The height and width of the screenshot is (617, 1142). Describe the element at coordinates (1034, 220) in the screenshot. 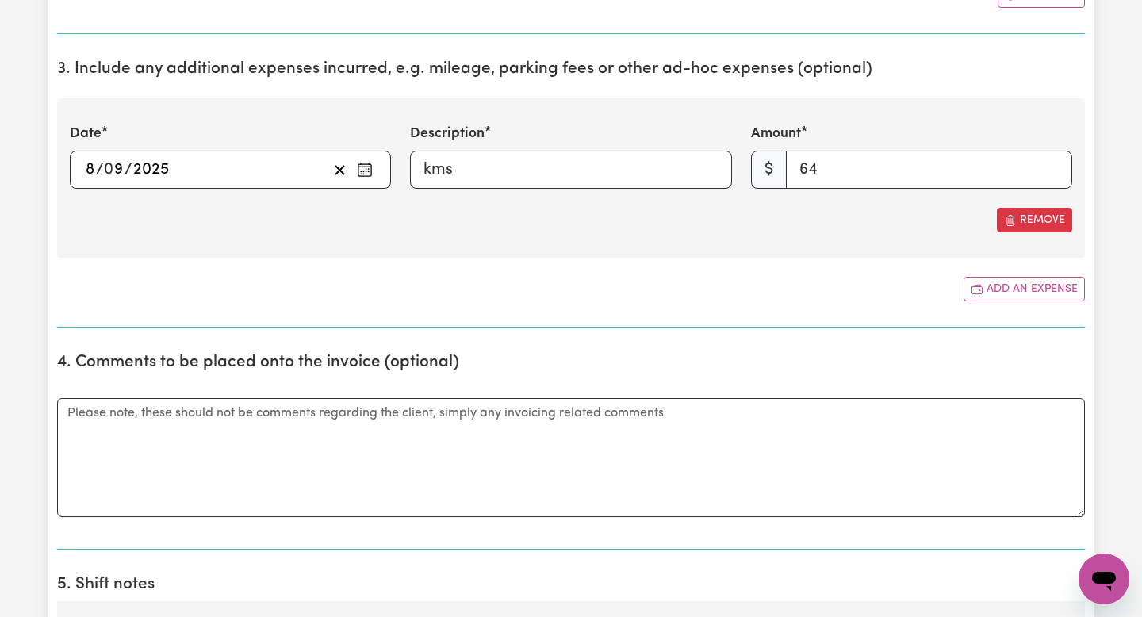

I see `button: Remove this expense` at that location.